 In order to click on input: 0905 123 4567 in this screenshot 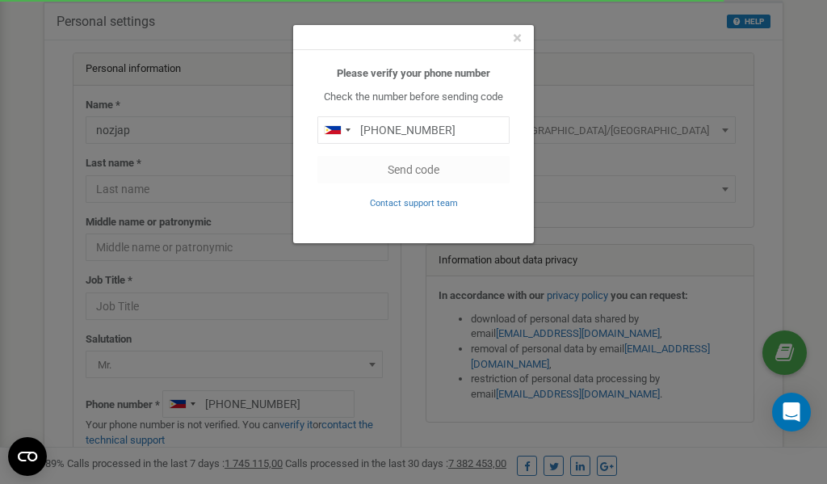, I will do `click(413, 130)`.